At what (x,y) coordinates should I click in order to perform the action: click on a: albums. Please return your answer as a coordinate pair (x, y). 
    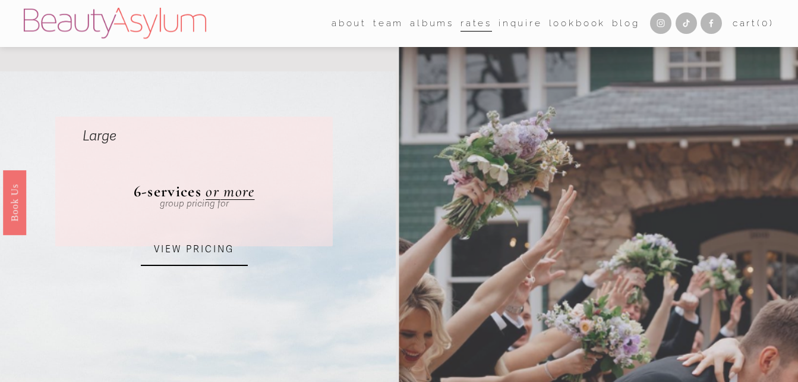
    Looking at the image, I should click on (432, 23).